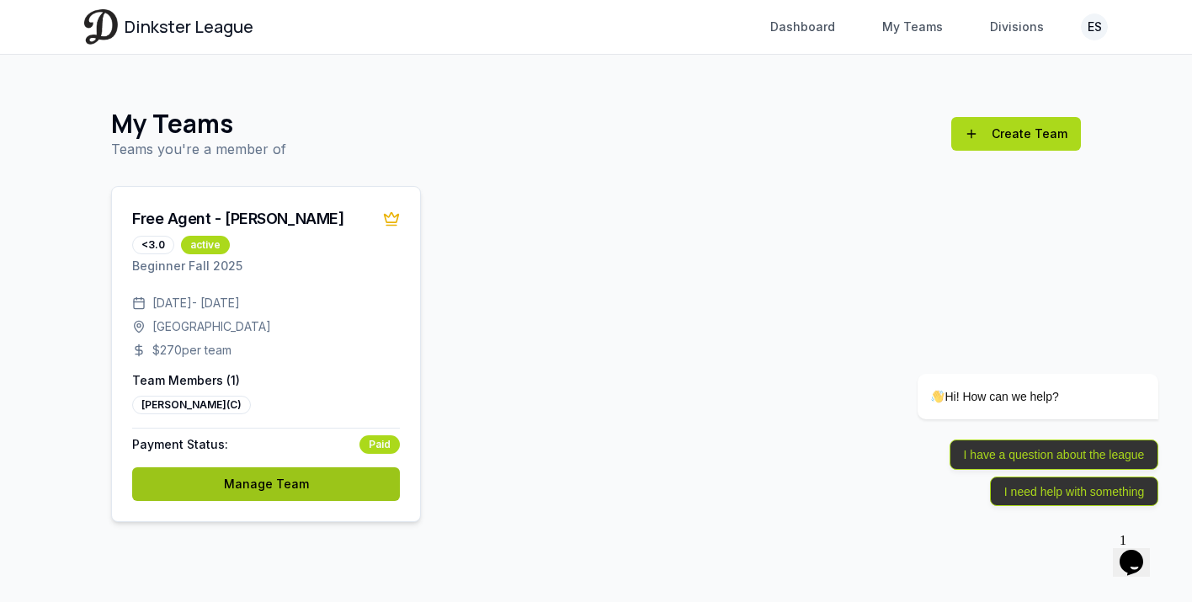 Image resolution: width=1192 pixels, height=602 pixels. What do you see at coordinates (913, 27) in the screenshot?
I see `a: My Teams` at bounding box center [913, 27].